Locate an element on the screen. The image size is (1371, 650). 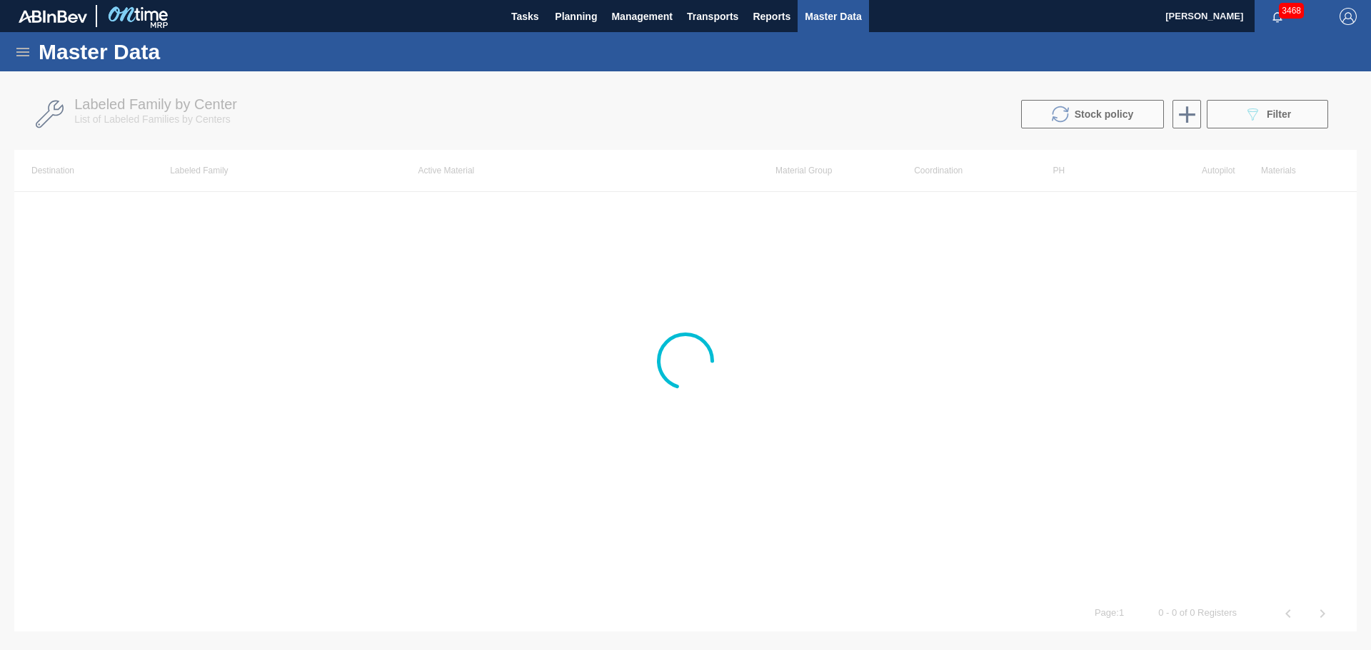
button: Notifications is located at coordinates (1277, 16).